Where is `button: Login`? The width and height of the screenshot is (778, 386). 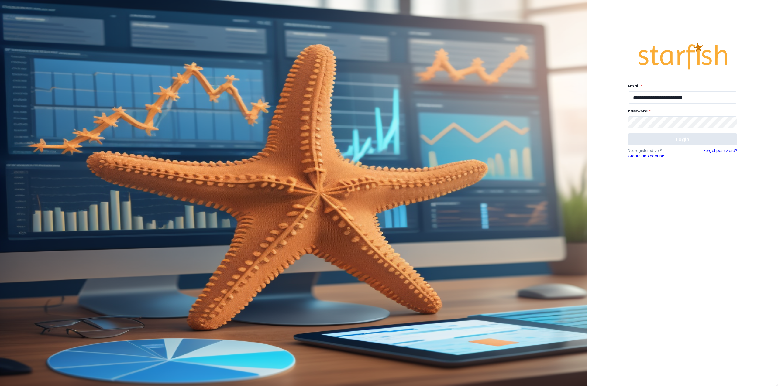
button: Login is located at coordinates (683, 140).